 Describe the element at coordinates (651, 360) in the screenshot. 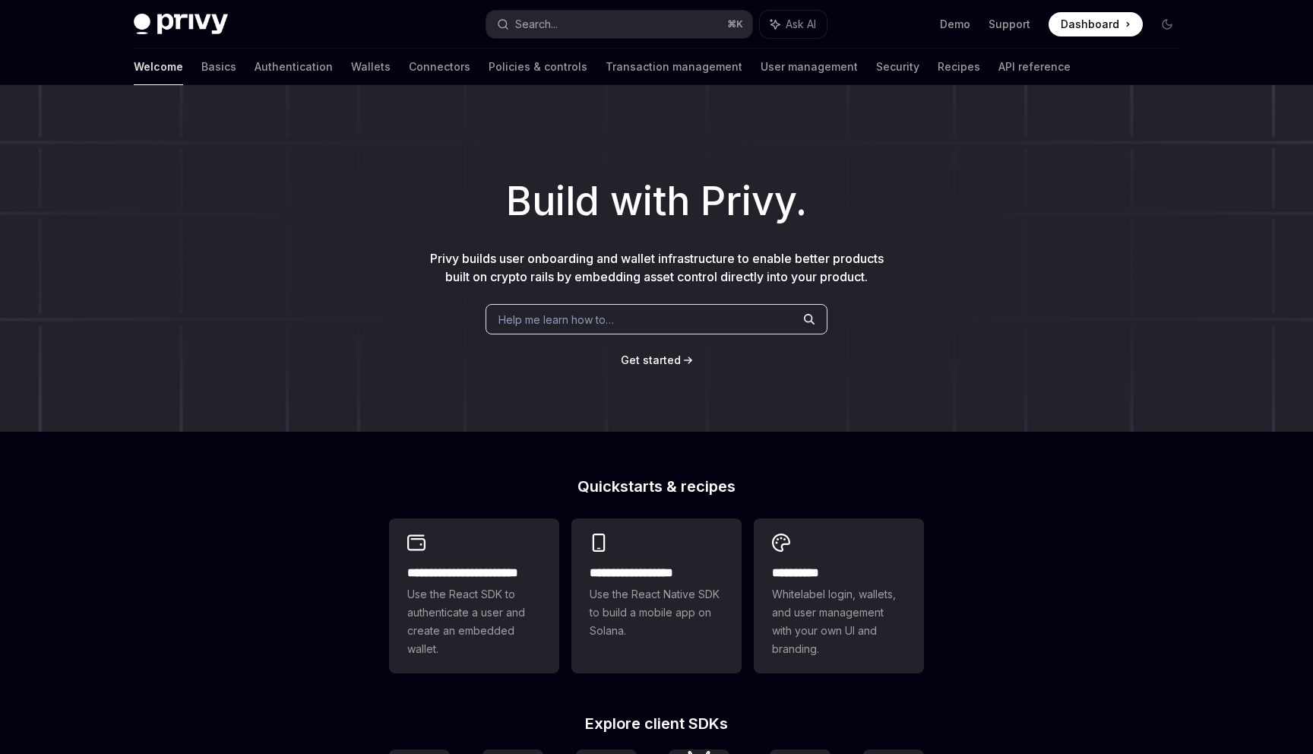

I see `a: Get started` at that location.